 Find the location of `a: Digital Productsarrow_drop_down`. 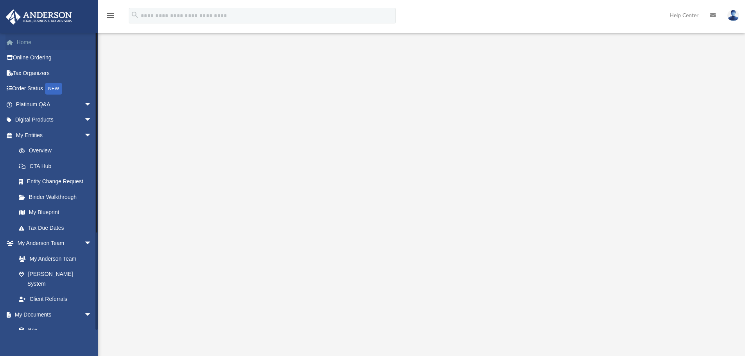

a: Digital Productsarrow_drop_down is located at coordinates (54, 120).